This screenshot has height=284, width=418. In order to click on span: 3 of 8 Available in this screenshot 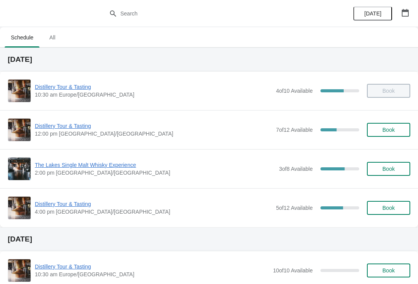, I will do `click(296, 169)`.